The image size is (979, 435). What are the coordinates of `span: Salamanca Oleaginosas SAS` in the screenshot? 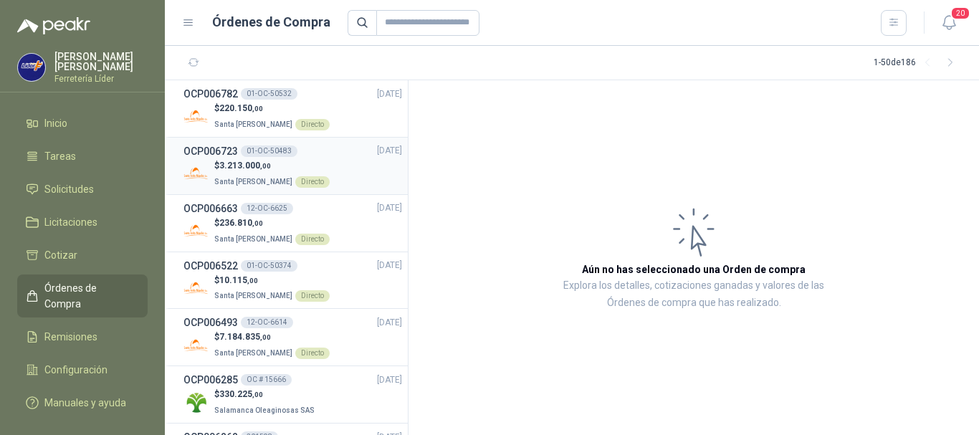 It's located at (265, 410).